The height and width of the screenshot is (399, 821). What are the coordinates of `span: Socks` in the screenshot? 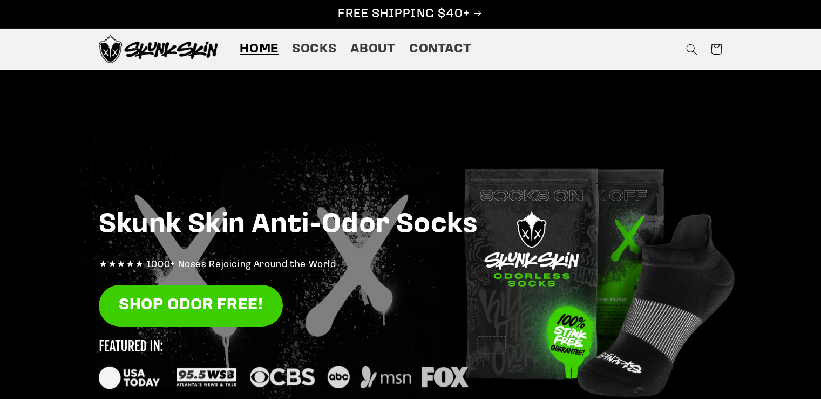 It's located at (314, 49).